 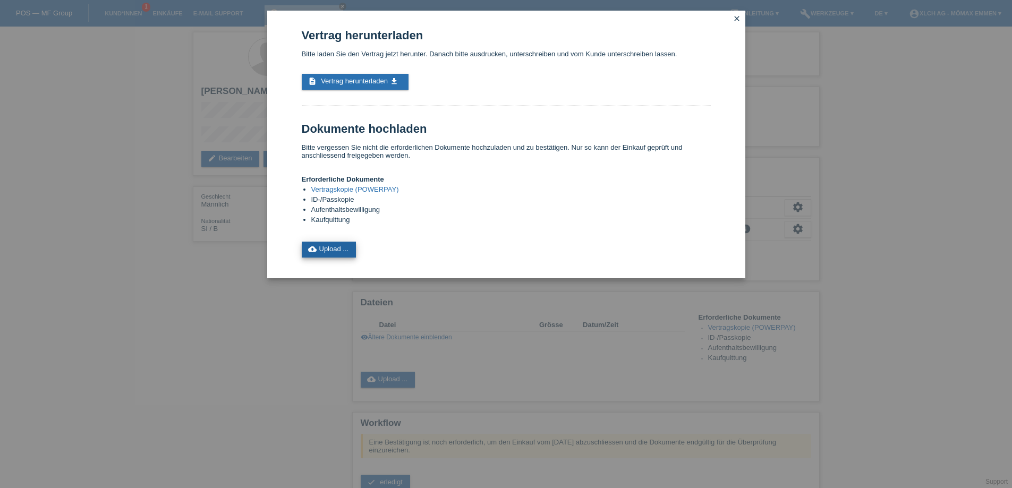 I want to click on p: Bitte vergessen Sie nicht die erforderlichen Dokumente hochzuladen und zu bestätigen. Nur so kann..., so click(x=506, y=151).